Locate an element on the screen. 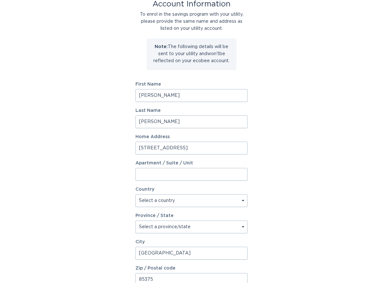 Image resolution: width=383 pixels, height=283 pixels. div: To enrol in the savings program with your utility, please provide the same name and address as li... is located at coordinates (192, 21).